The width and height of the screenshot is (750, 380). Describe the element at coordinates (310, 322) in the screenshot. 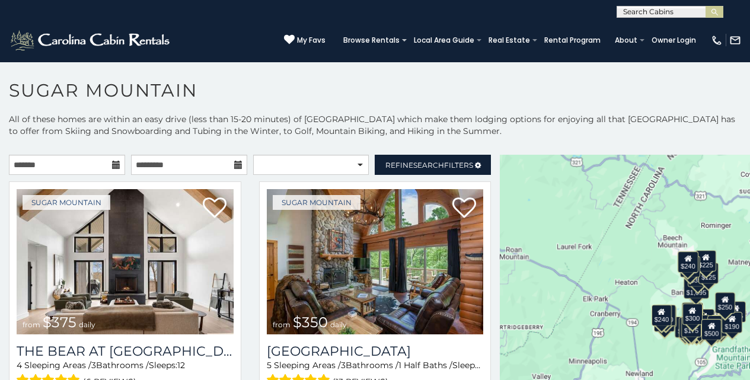

I see `span: $350` at that location.